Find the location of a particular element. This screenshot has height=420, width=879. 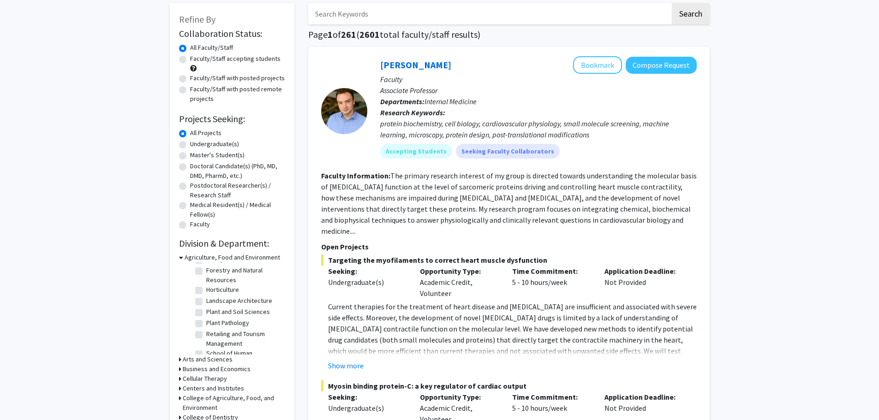

h3: Business and Economics is located at coordinates (216, 369).